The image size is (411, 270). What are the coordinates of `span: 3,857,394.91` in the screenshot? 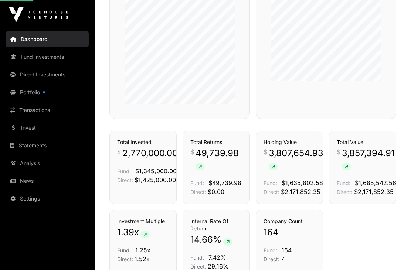 It's located at (368, 159).